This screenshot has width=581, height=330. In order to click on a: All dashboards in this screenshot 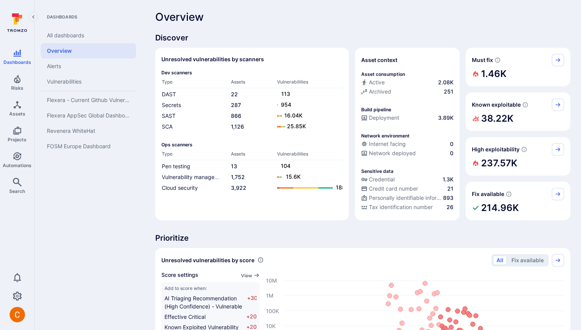, I will do `click(88, 35)`.